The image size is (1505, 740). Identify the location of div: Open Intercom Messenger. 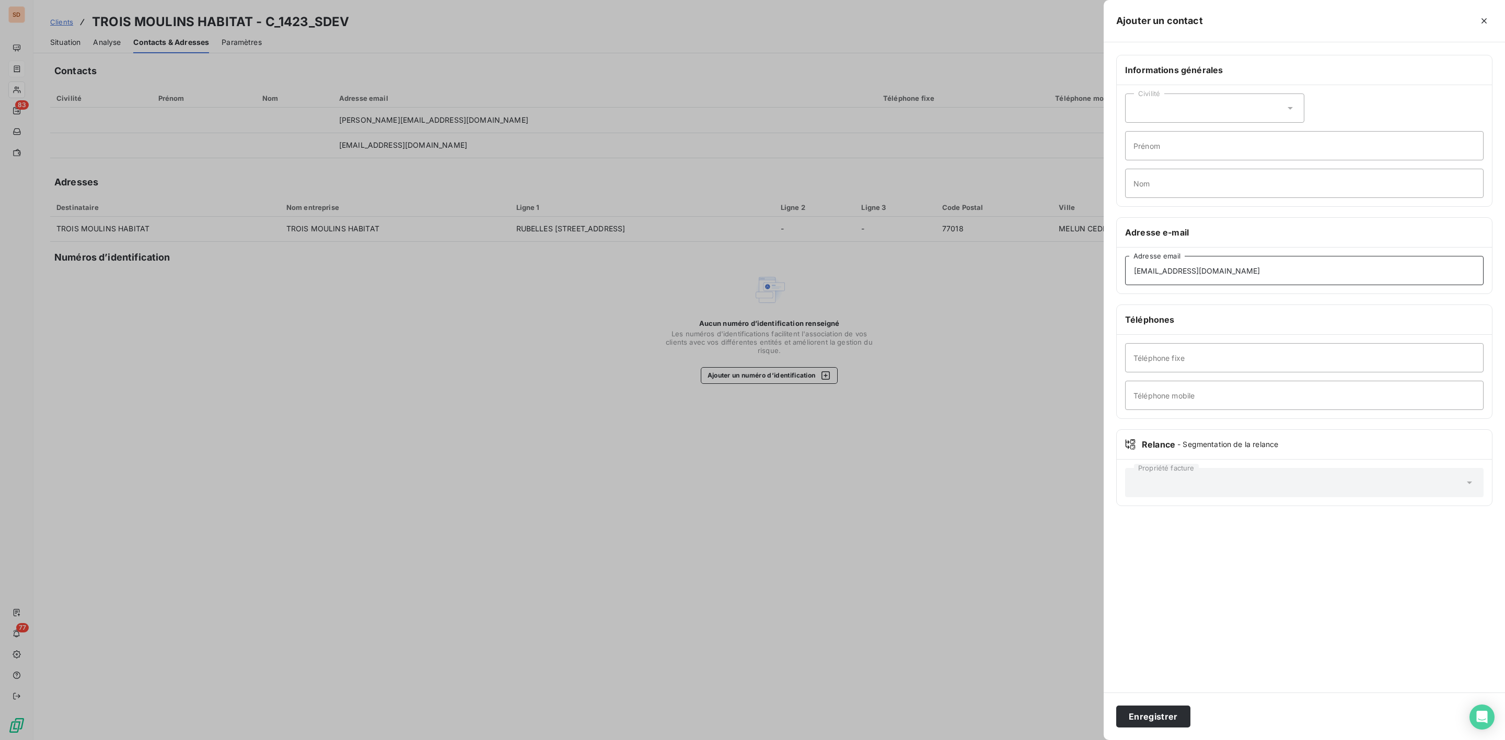
(1482, 717).